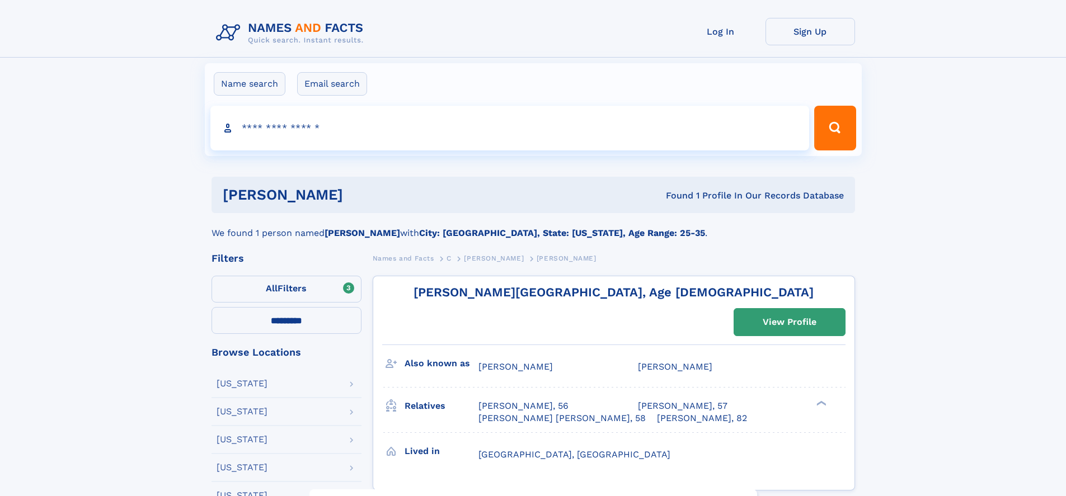  I want to click on label: Email search, so click(332, 84).